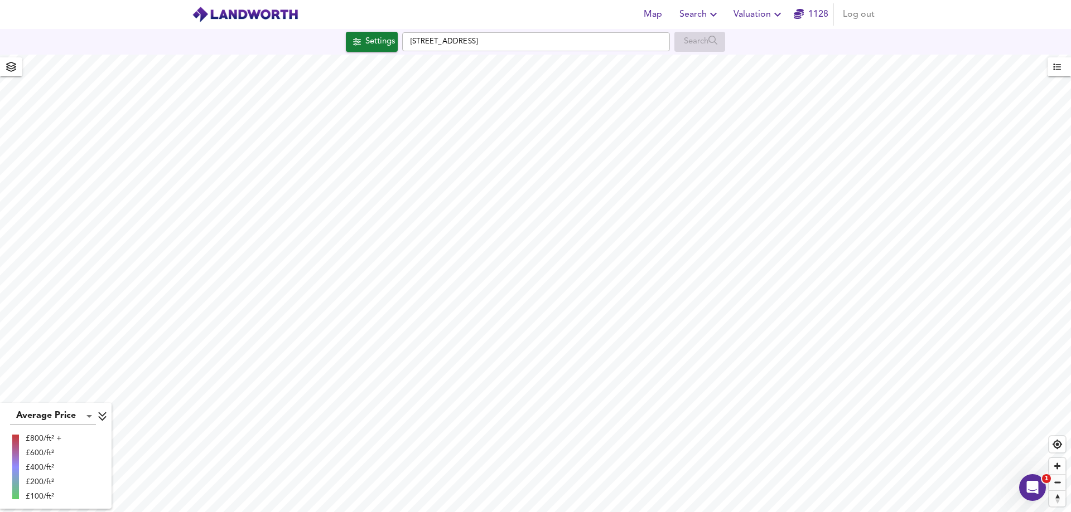  What do you see at coordinates (652, 14) in the screenshot?
I see `button: Map` at bounding box center [652, 14].